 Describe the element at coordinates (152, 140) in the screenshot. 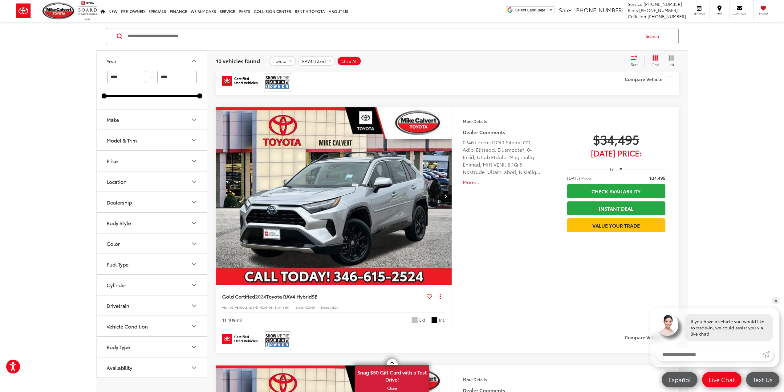

I see `button: Model & TrimModel & Trim` at that location.